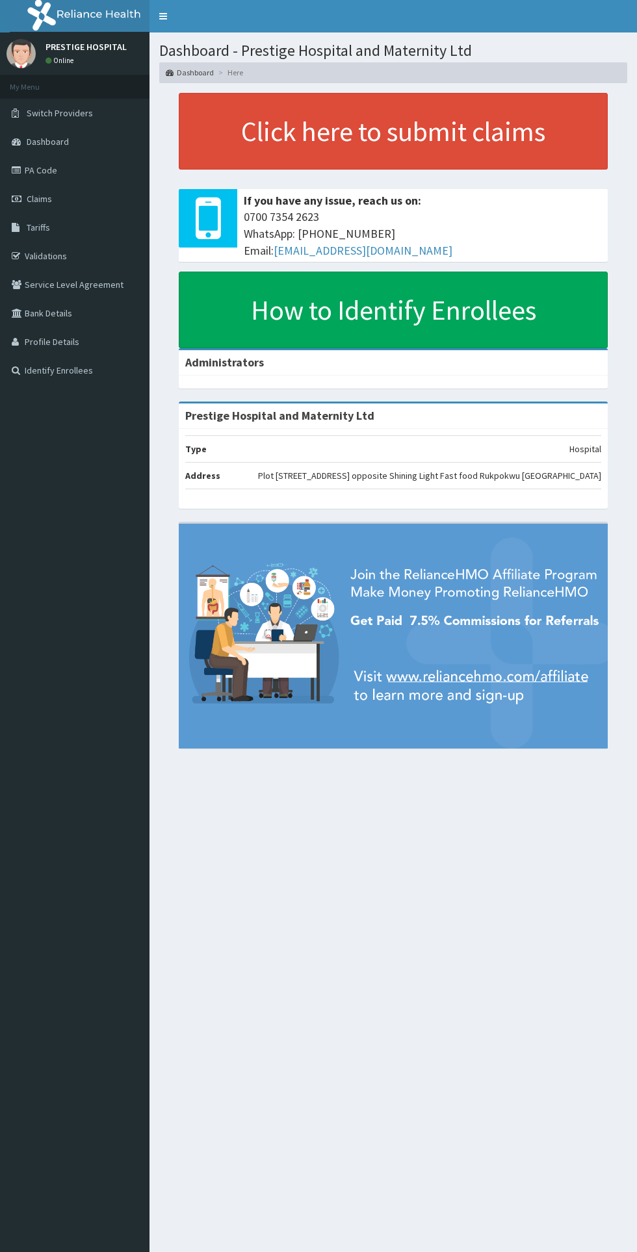 This screenshot has height=1252, width=637. I want to click on a: Dashboard, so click(190, 72).